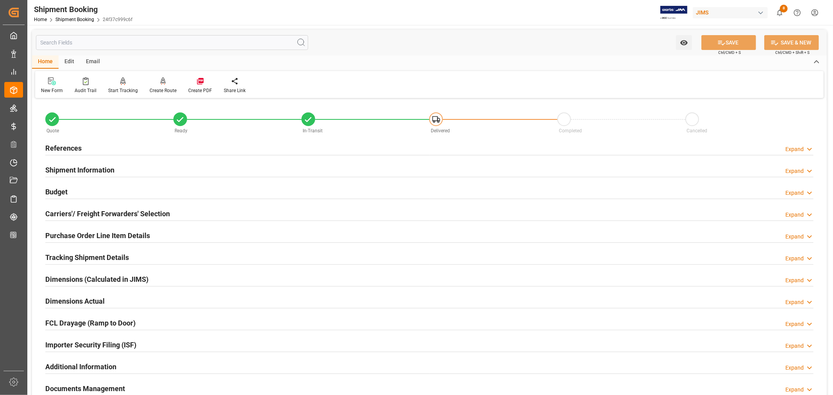 This screenshot has height=395, width=833. Describe the element at coordinates (674, 13) in the screenshot. I see `img: Exertis%20JAM%20-%20Email%20Logo.jpg_1722504956.jpg` at that location.